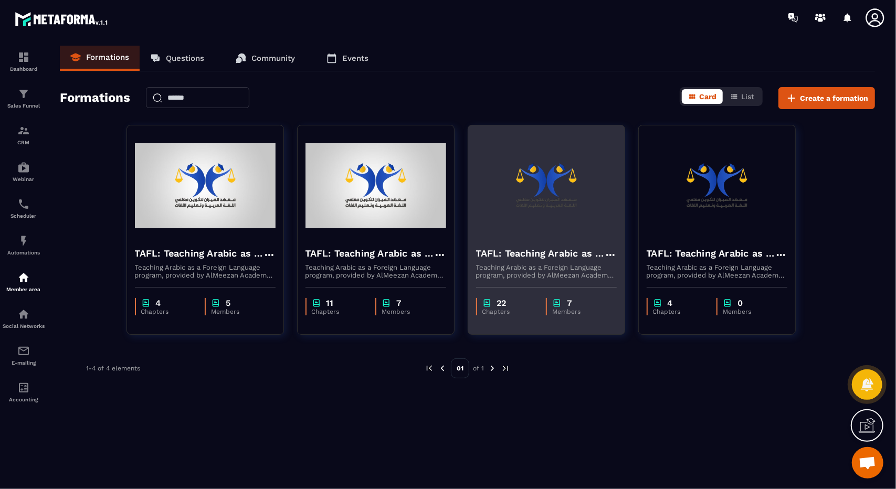 This screenshot has height=489, width=896. Describe the element at coordinates (24, 245) in the screenshot. I see `a: automationsautomationsAutomations` at that location.